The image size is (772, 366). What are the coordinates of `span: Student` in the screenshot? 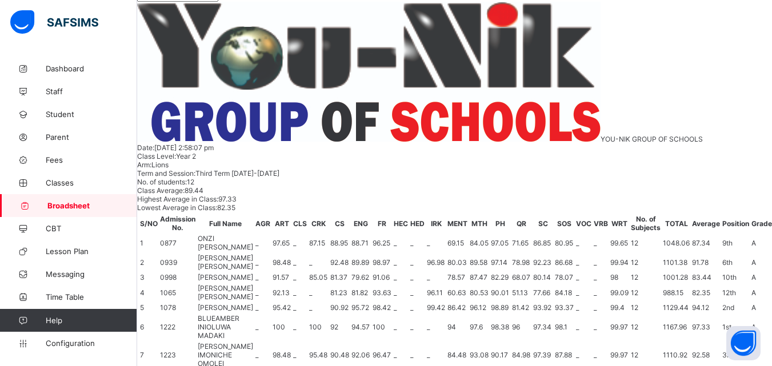 It's located at (91, 114).